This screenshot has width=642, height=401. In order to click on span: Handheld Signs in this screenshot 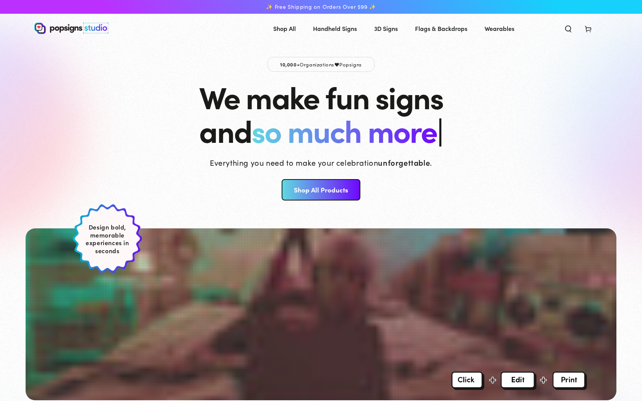, I will do `click(335, 28)`.